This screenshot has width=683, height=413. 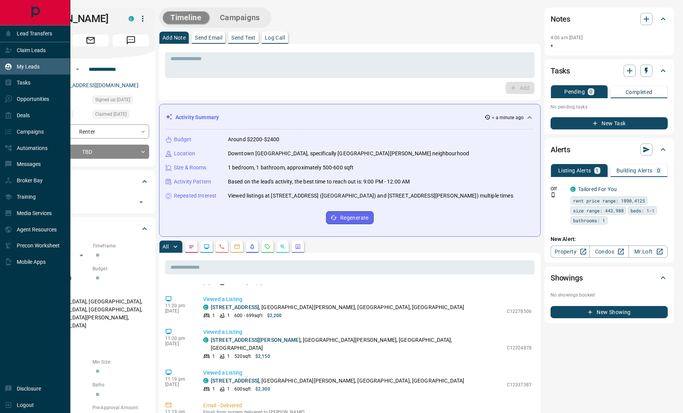 What do you see at coordinates (598, 210) in the screenshot?
I see `span: size range: 443,988` at bounding box center [598, 210].